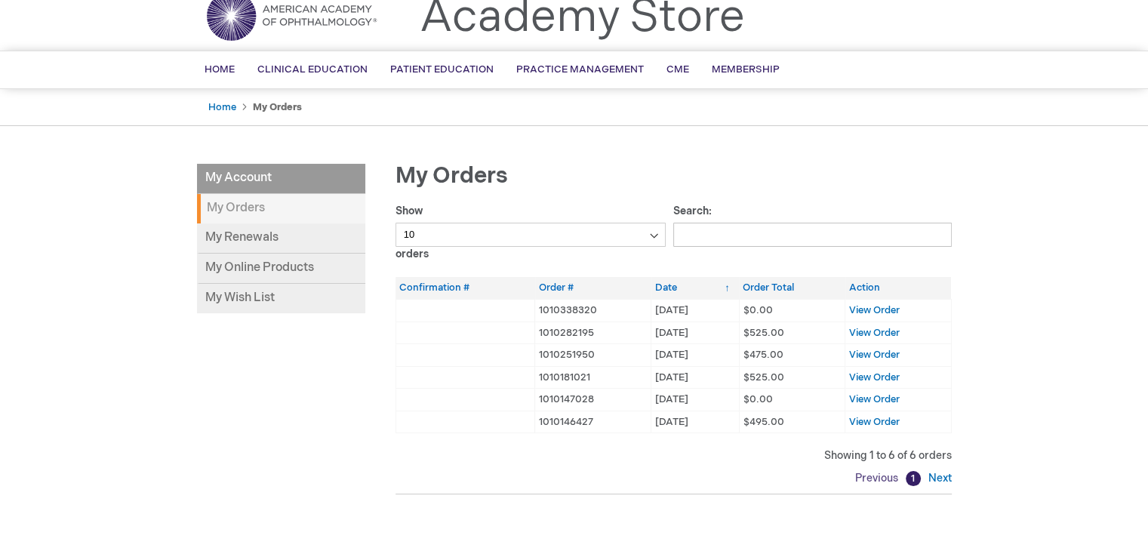 This screenshot has width=1148, height=551. What do you see at coordinates (465, 287) in the screenshot?
I see `th: Confirmation #: activate to sort column ascending` at bounding box center [465, 287].